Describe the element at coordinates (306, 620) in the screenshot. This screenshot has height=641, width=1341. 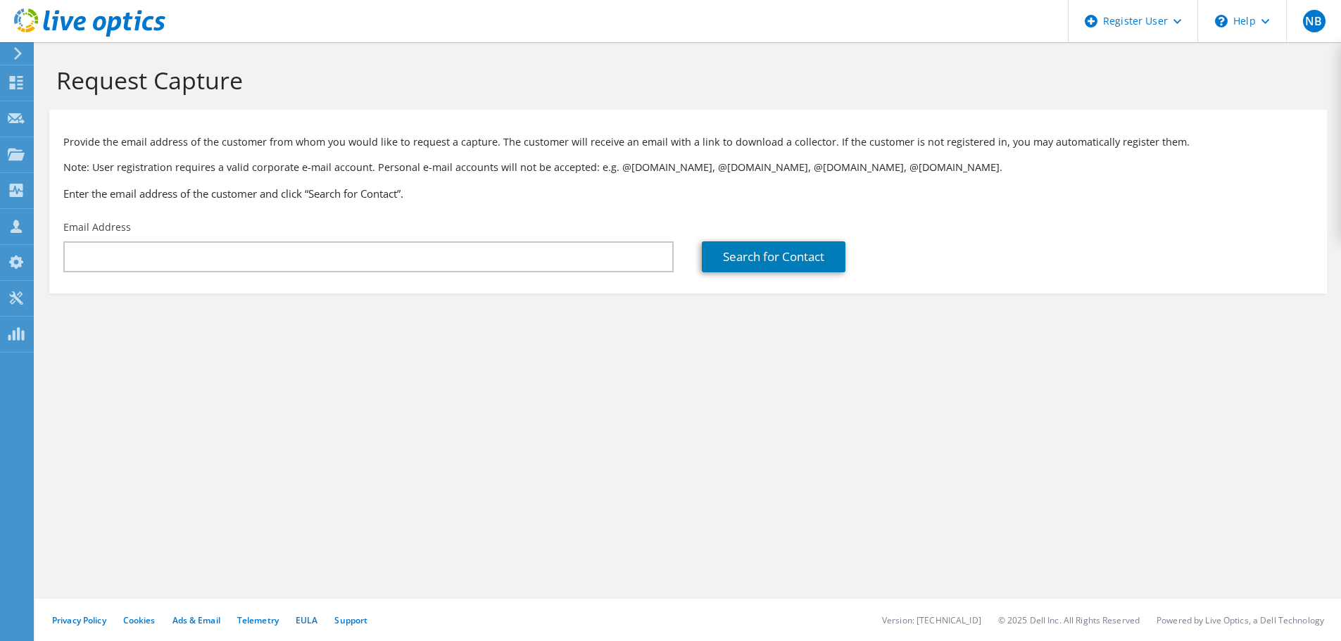
I see `a: EULA` at that location.